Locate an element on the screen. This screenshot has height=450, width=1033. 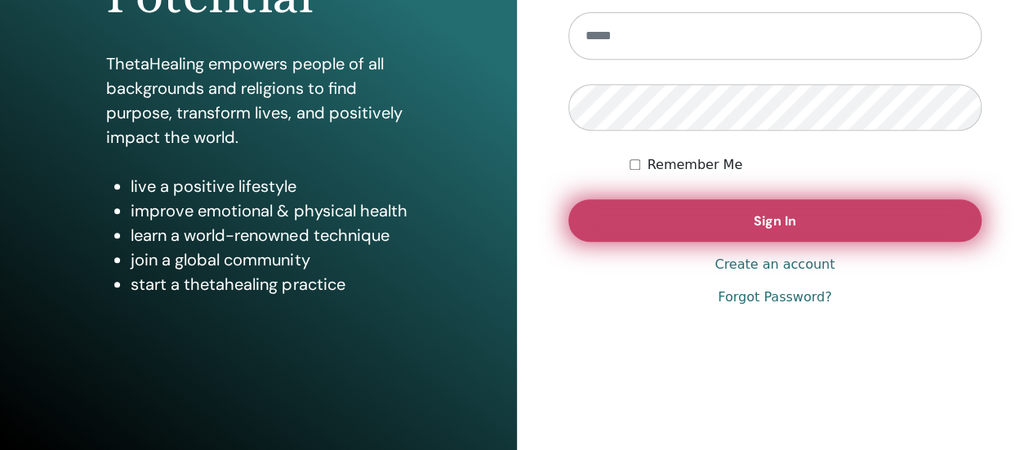
button: Sign In is located at coordinates (775, 220).